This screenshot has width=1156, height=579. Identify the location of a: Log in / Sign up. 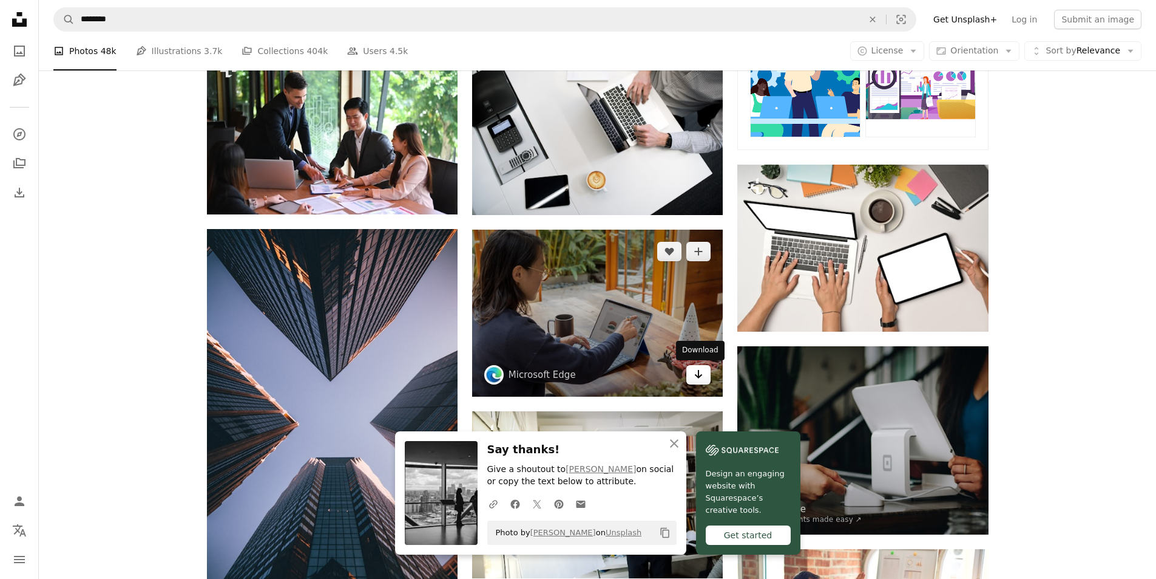
(19, 501).